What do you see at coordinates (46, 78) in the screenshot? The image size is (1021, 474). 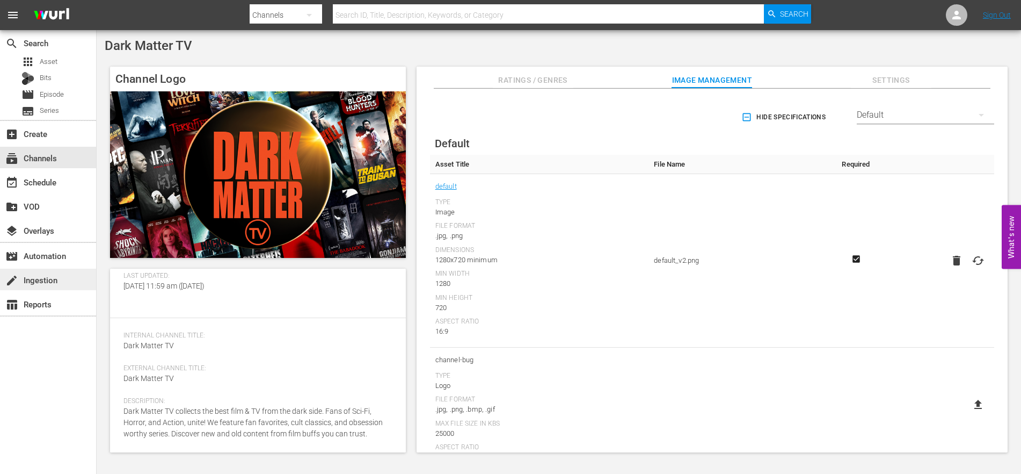 I see `span: Bits` at bounding box center [46, 78].